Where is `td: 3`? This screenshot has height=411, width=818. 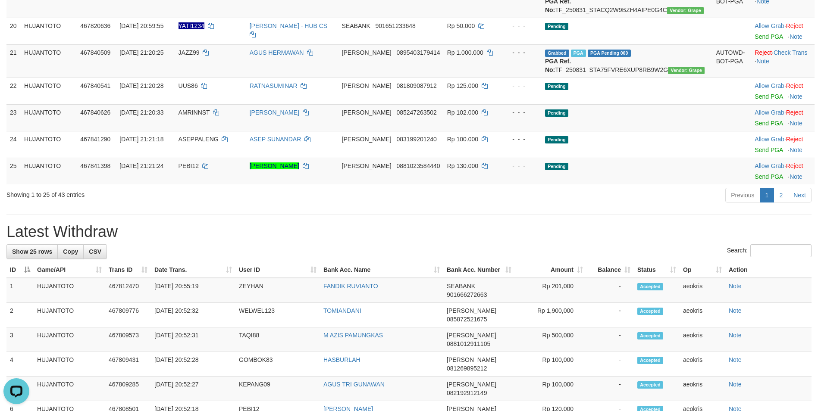
td: 3 is located at coordinates (20, 340).